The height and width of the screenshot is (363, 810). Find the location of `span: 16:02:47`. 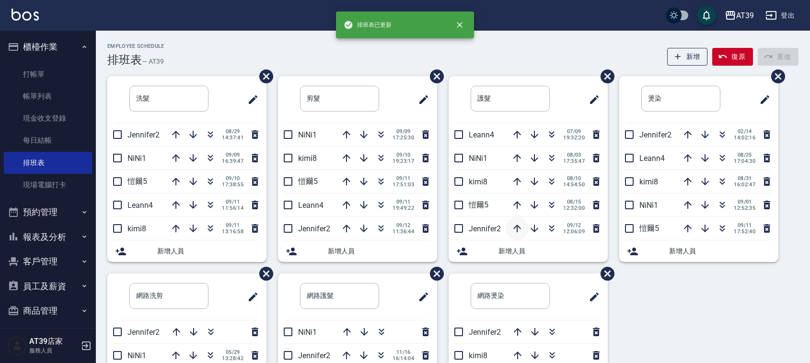

span: 16:02:47 is located at coordinates (744, 184).